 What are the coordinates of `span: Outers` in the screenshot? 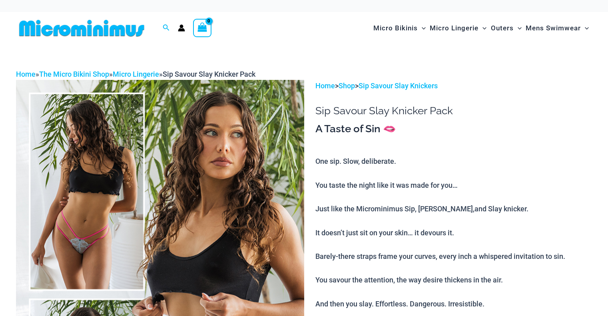 It's located at (502, 28).